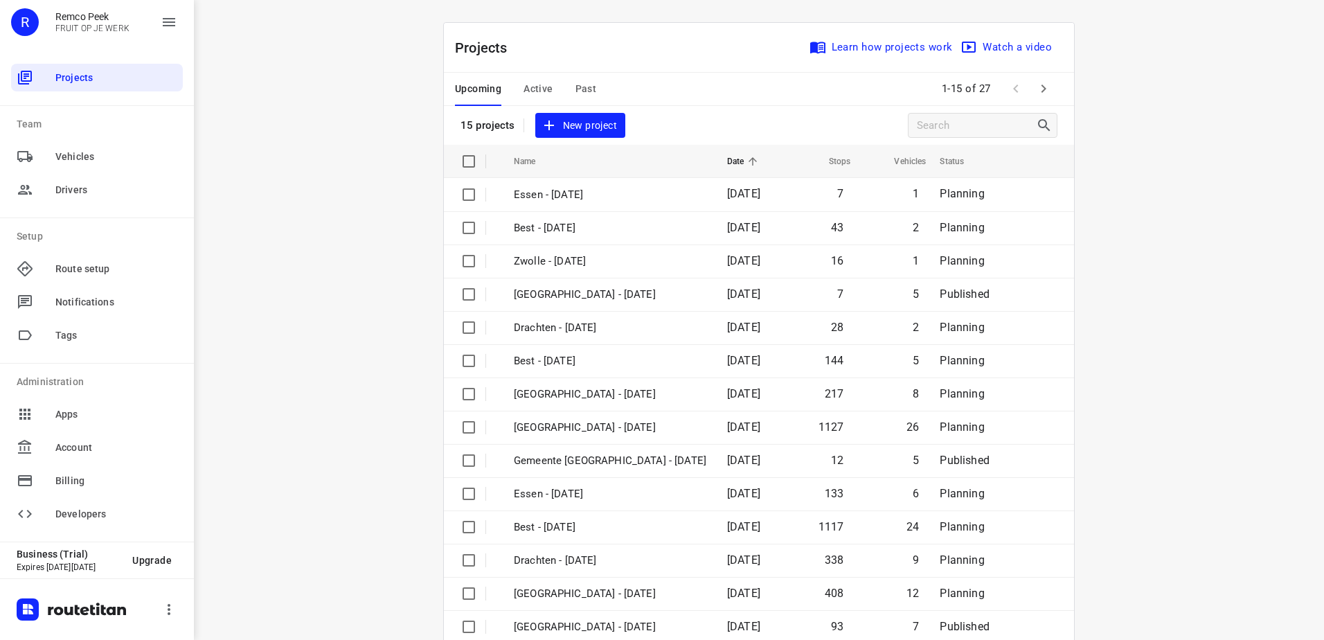 Image resolution: width=1324 pixels, height=640 pixels. I want to click on div: Notifications, so click(97, 302).